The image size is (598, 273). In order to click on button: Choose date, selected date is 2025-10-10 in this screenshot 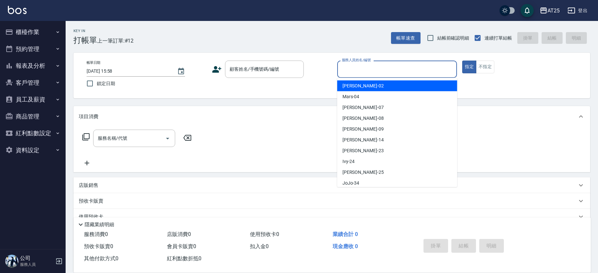, I will do `click(181, 71)`.